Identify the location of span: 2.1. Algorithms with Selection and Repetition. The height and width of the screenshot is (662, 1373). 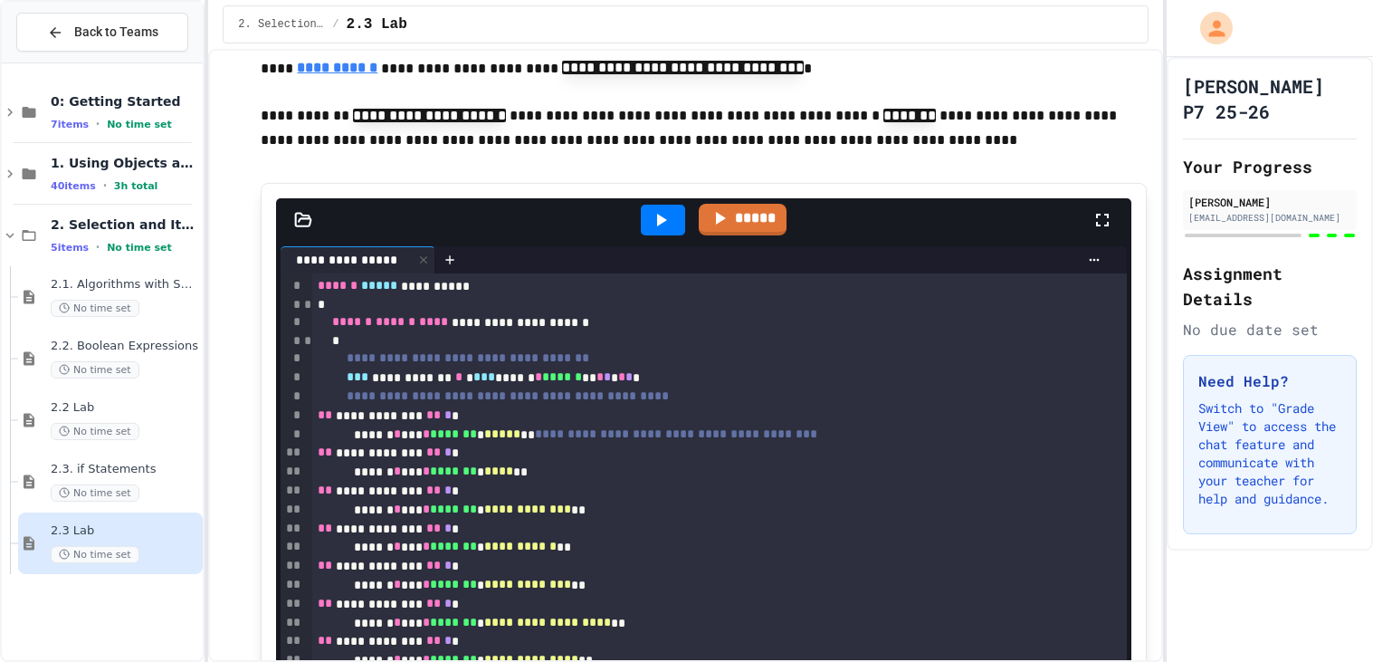
(125, 284).